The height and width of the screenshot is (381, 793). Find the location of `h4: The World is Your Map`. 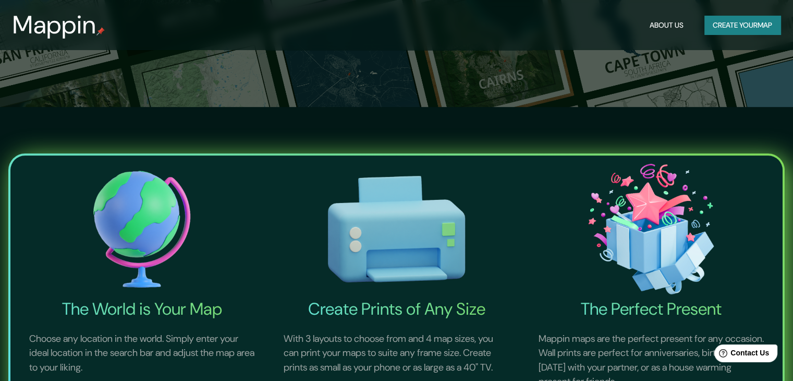

h4: The World is Your Map is located at coordinates (142, 309).